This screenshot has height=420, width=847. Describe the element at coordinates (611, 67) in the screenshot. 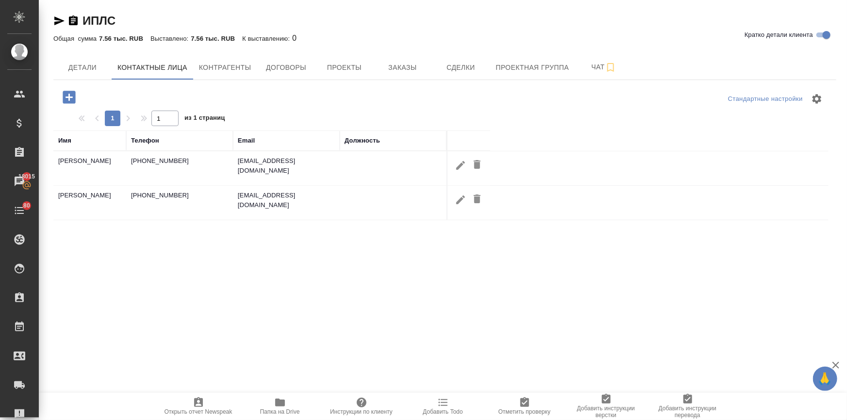

I see `svg: Подписаться` at that location.